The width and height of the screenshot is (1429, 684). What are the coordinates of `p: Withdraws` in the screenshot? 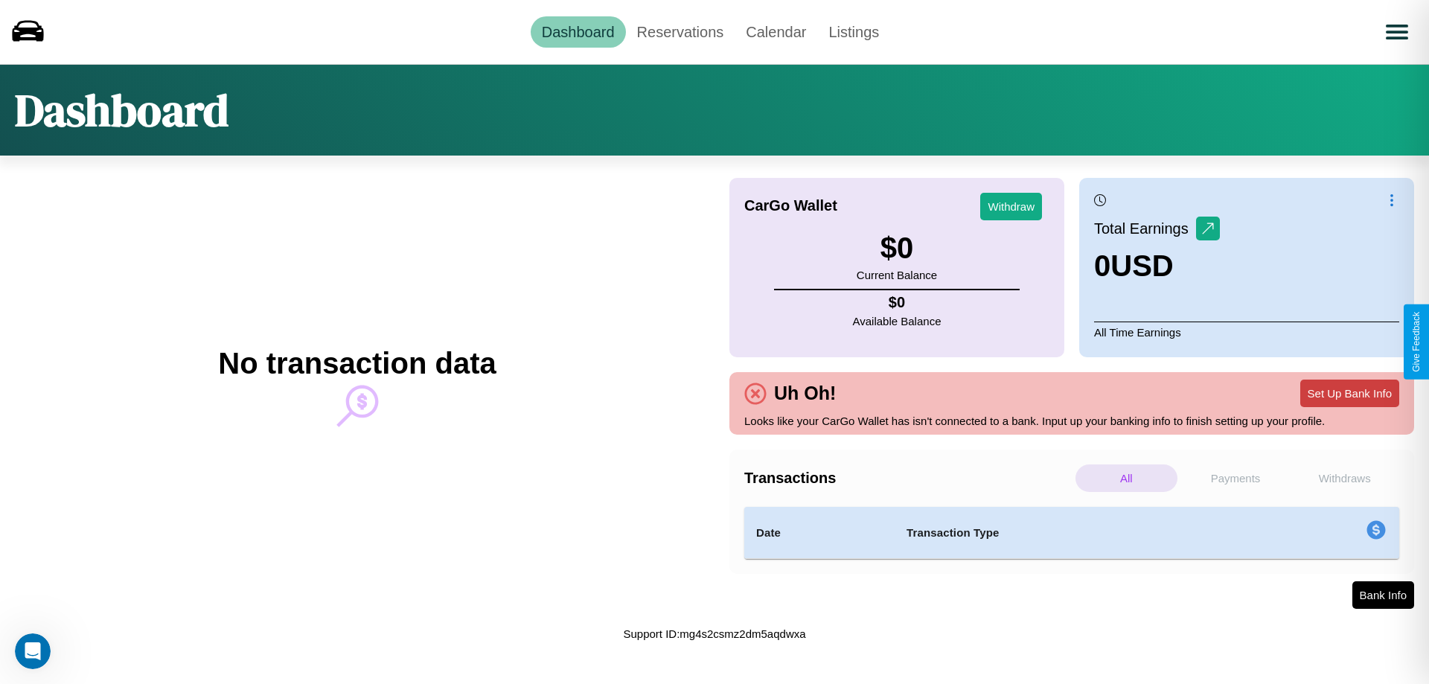 It's located at (1344, 478).